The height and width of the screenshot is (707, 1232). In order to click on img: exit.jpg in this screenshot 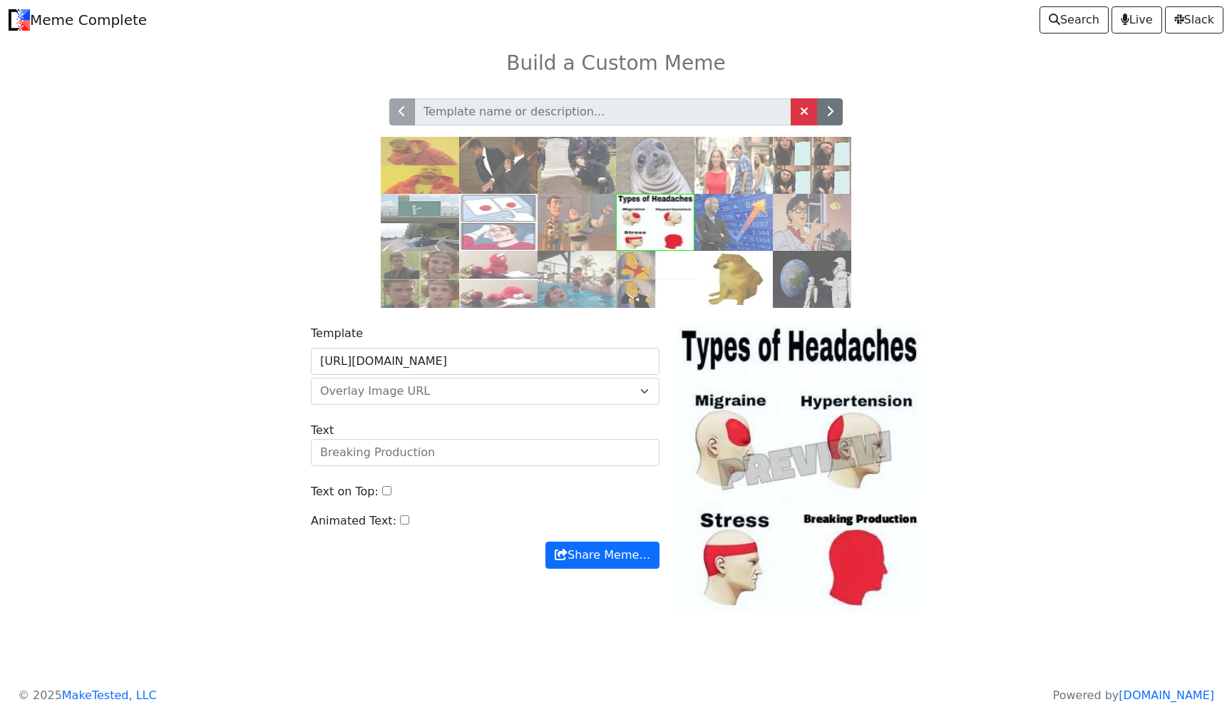, I will do `click(420, 222)`.